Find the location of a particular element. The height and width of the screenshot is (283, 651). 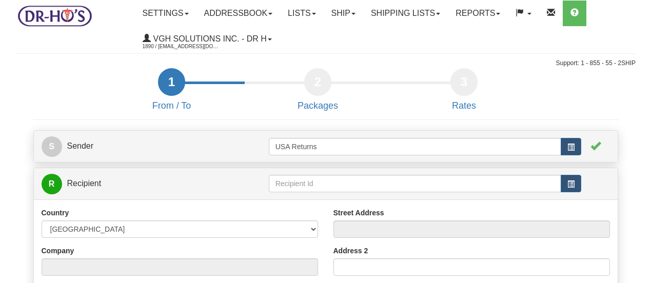

div: Support: 1 - 855 - 55 - 2SHIP is located at coordinates (325, 63).